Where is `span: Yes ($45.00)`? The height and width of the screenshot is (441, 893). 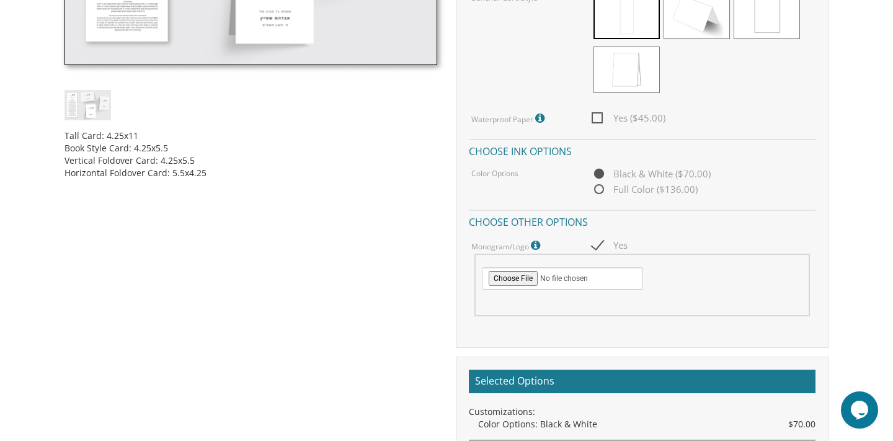
span: Yes ($45.00) is located at coordinates (628, 118).